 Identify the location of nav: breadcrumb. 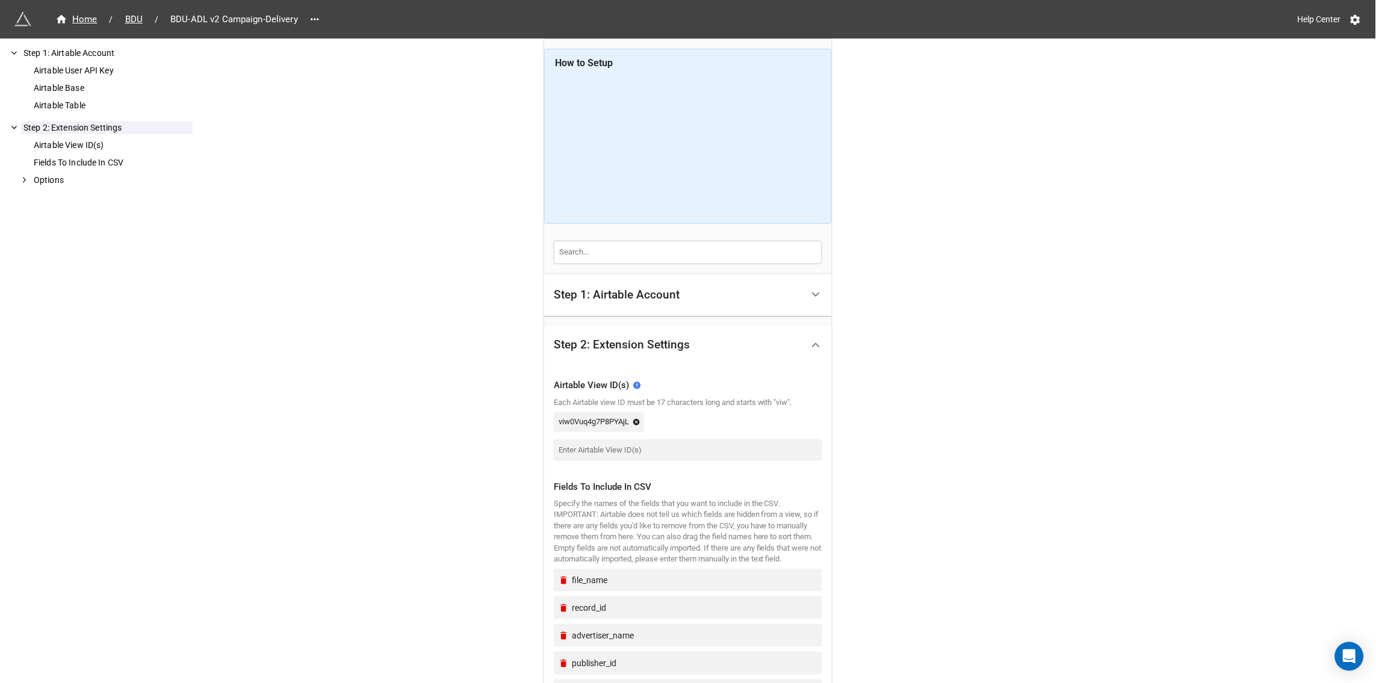
(176, 19).